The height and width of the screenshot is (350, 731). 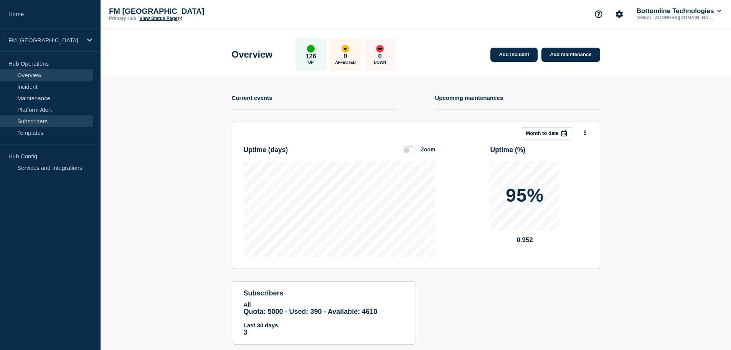 I want to click on p: 3, so click(x=324, y=332).